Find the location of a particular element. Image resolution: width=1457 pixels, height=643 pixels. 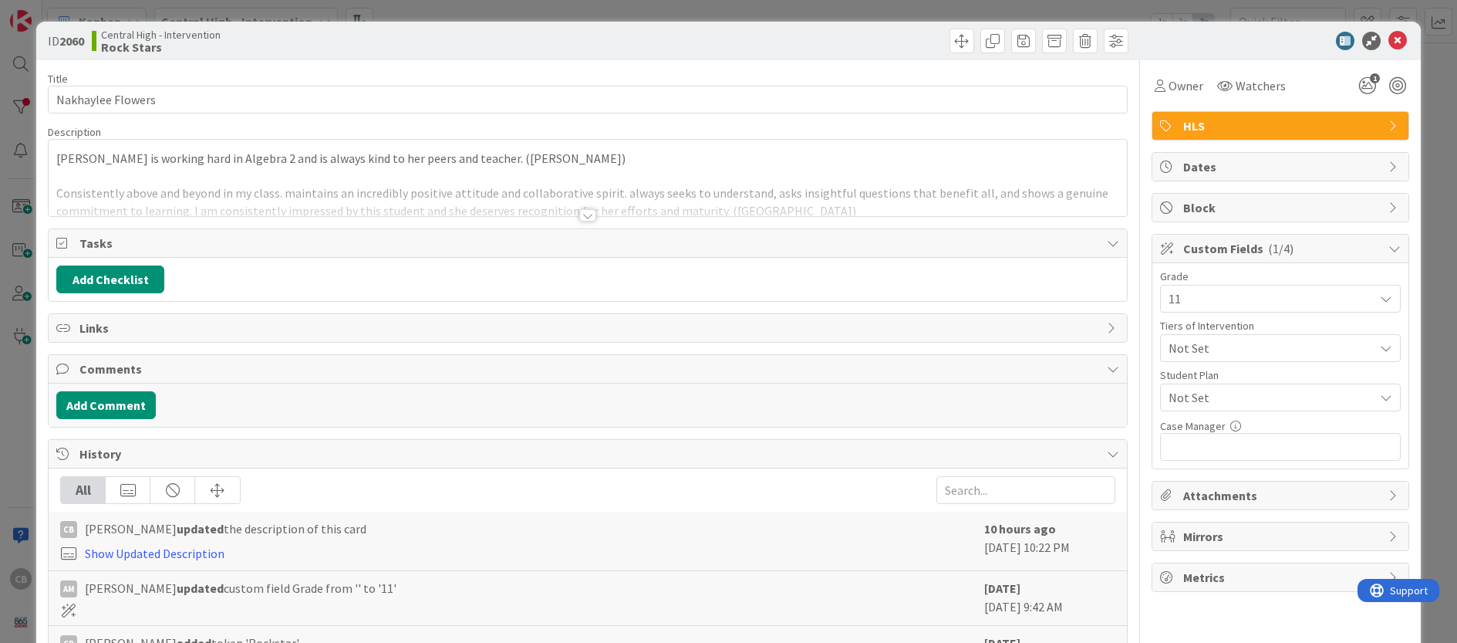

span: Custom Fields is located at coordinates (1282, 248).